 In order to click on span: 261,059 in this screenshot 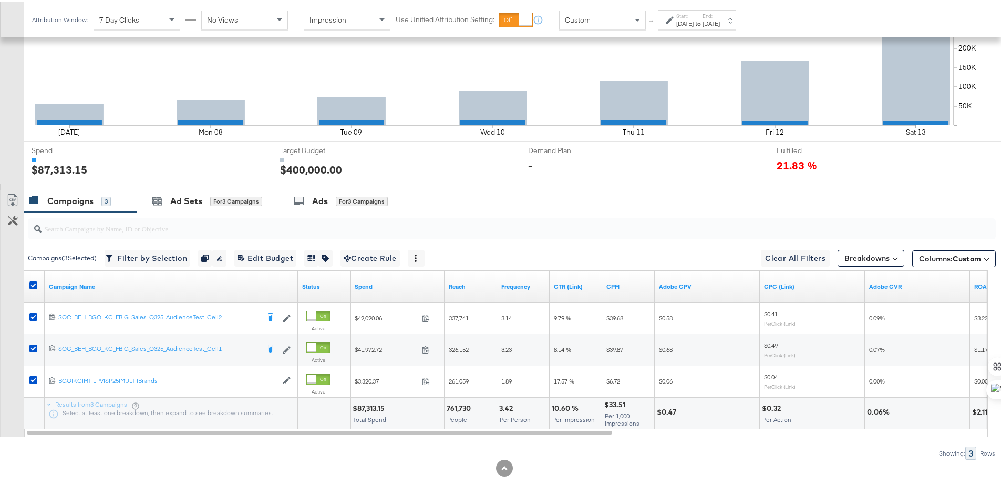, I will do `click(459, 378)`.